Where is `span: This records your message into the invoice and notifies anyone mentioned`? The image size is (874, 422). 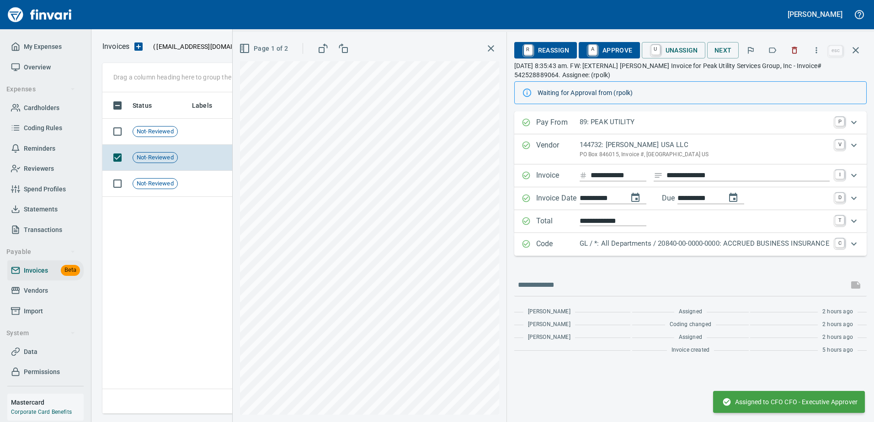 span: This records your message into the invoice and notifies anyone mentioned is located at coordinates (855, 285).